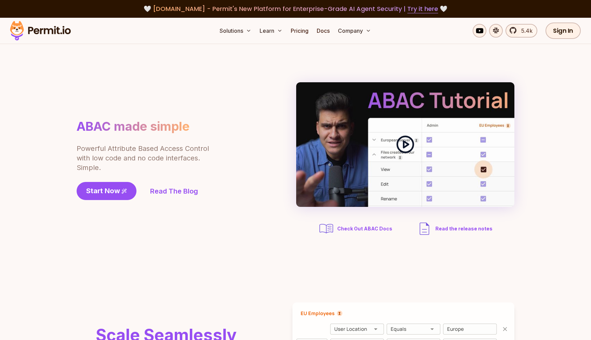 This screenshot has height=340, width=591. Describe the element at coordinates (356, 229) in the screenshot. I see `a: Check Out ABAC Docs` at that location.